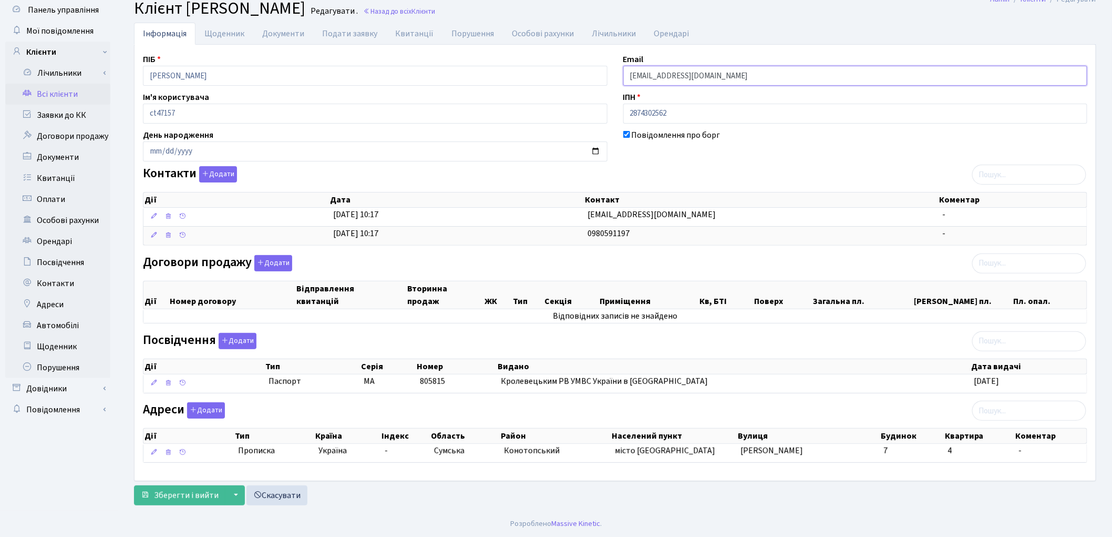 The image size is (1112, 537). I want to click on a: Оплати, so click(58, 199).